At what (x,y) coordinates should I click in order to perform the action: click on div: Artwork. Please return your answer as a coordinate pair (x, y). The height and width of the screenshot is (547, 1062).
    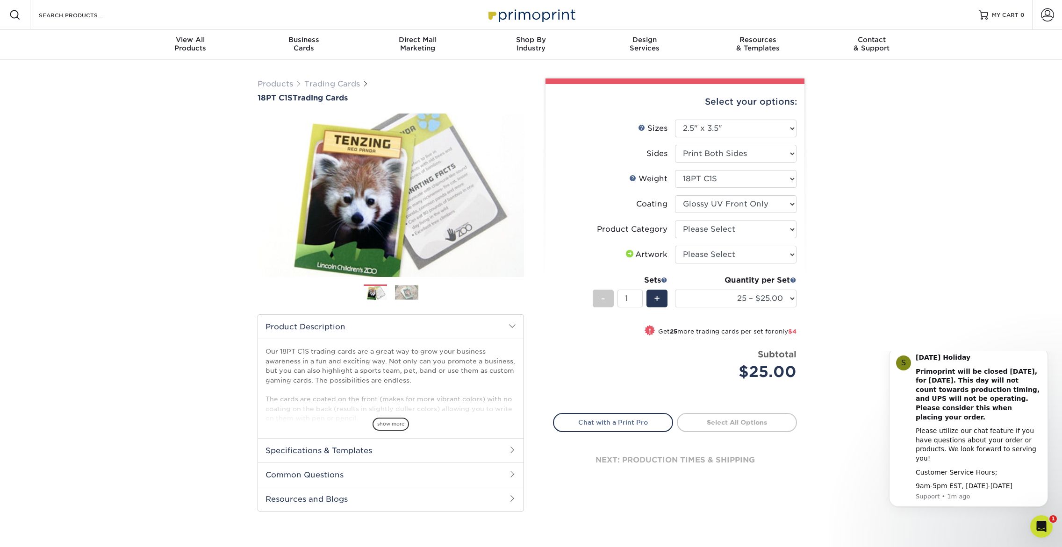
    Looking at the image, I should click on (645, 255).